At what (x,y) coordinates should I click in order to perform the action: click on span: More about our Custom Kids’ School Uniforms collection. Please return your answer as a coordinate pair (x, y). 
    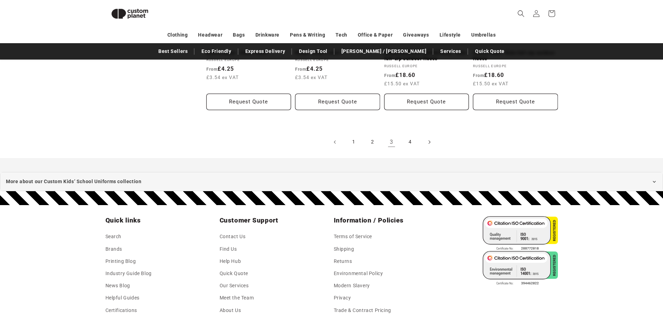
    Looking at the image, I should click on (73, 181).